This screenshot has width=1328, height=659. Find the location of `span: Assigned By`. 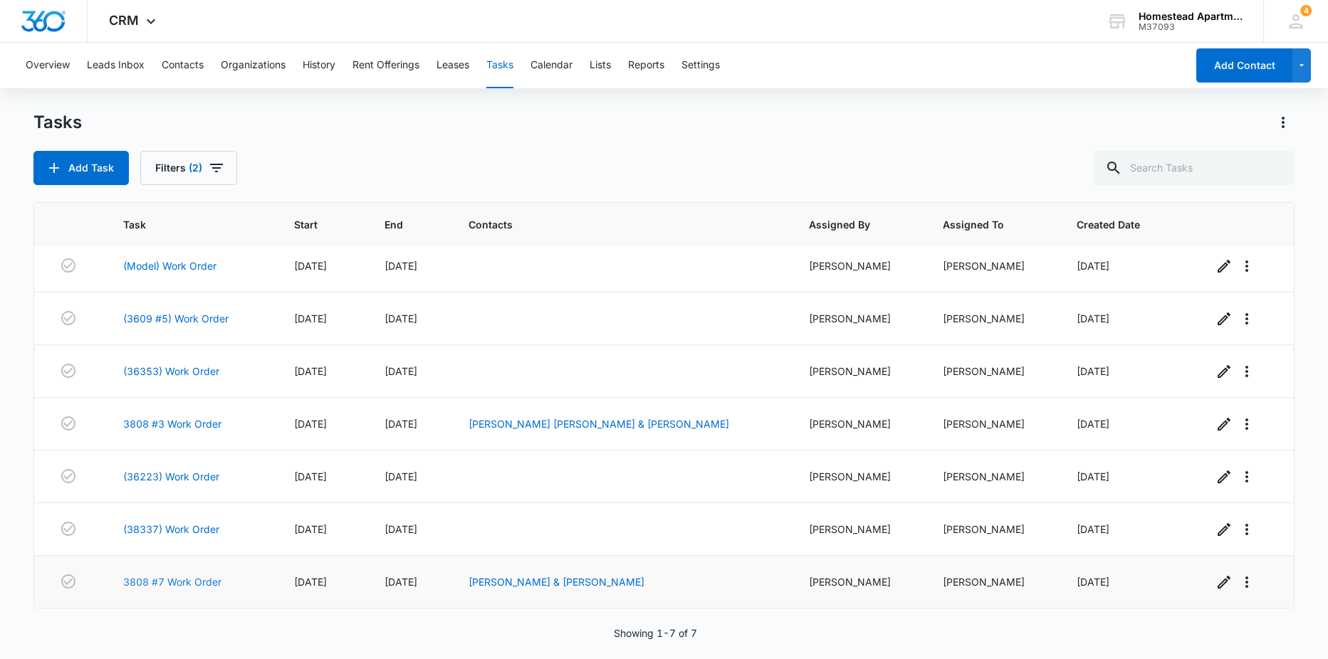

span: Assigned By is located at coordinates (848, 224).